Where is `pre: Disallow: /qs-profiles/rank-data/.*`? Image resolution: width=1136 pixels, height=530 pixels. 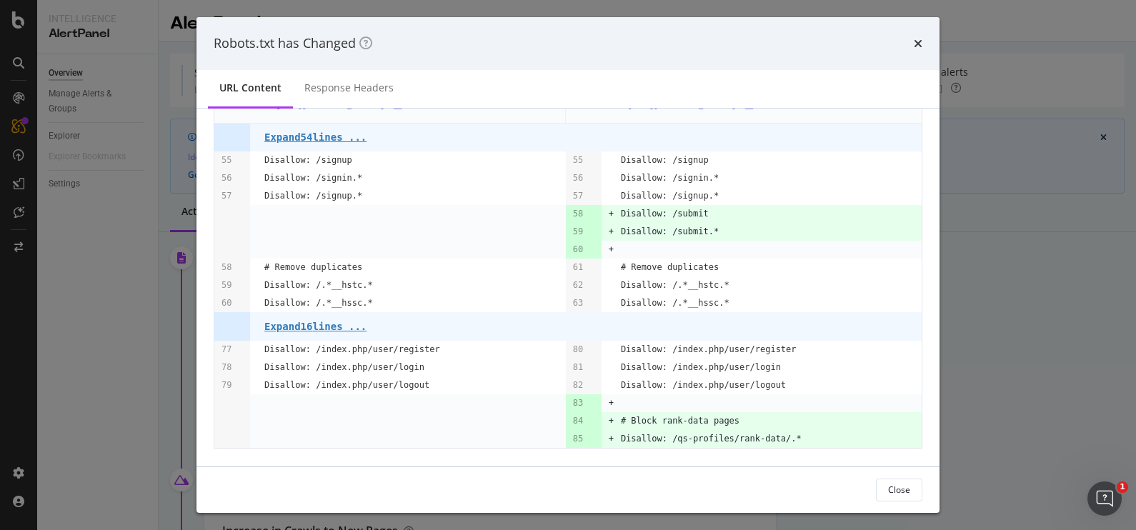 pre: Disallow: /qs-profiles/rank-data/.* is located at coordinates (711, 439).